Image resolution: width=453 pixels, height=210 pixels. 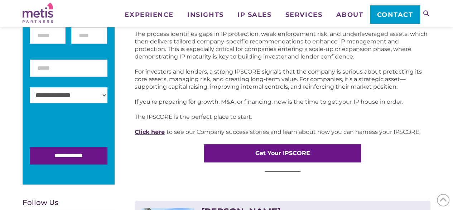 I want to click on p: The process identifies gaps in IP protection, weak enforcement risk, and underleveraged assets, w..., so click(x=283, y=45).